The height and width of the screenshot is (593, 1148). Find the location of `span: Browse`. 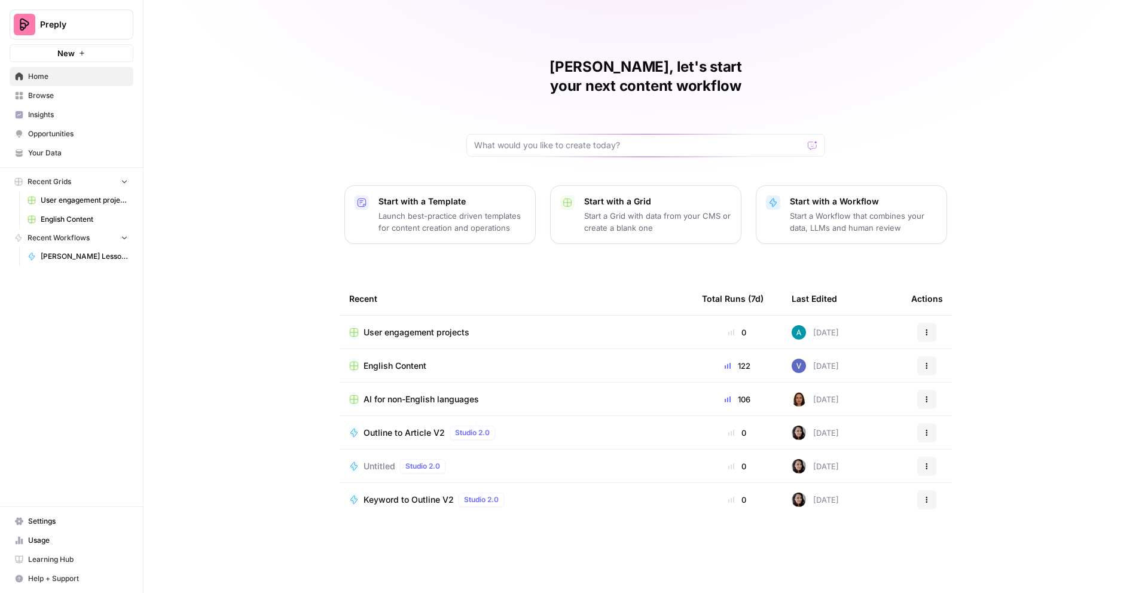

span: Browse is located at coordinates (78, 96).